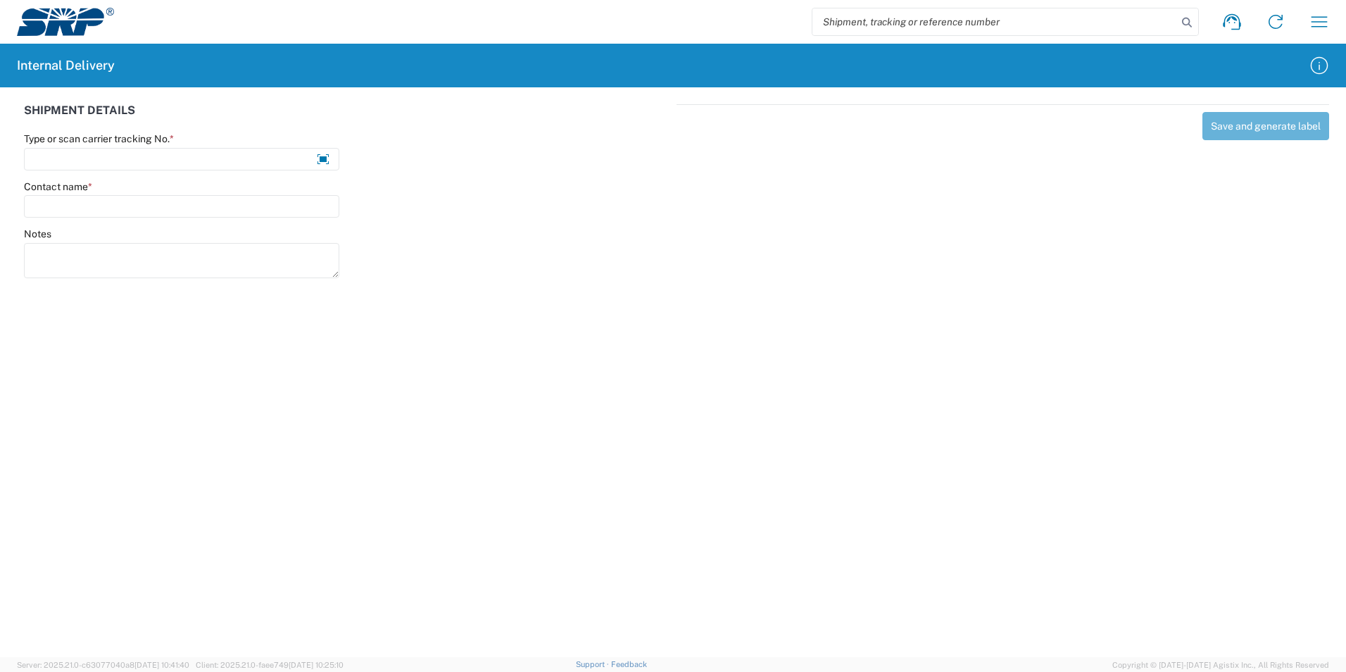 The width and height of the screenshot is (1346, 672). Describe the element at coordinates (103, 665) in the screenshot. I see `span: Server: 2025.21.0-c63077040a8` at that location.